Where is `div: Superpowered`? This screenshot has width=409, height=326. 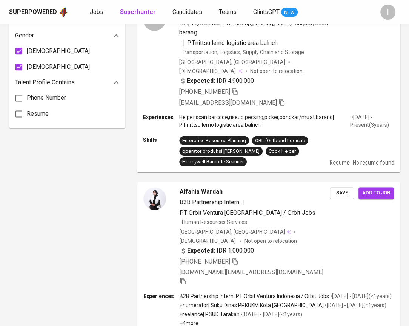
div: Superpowered is located at coordinates (33, 12).